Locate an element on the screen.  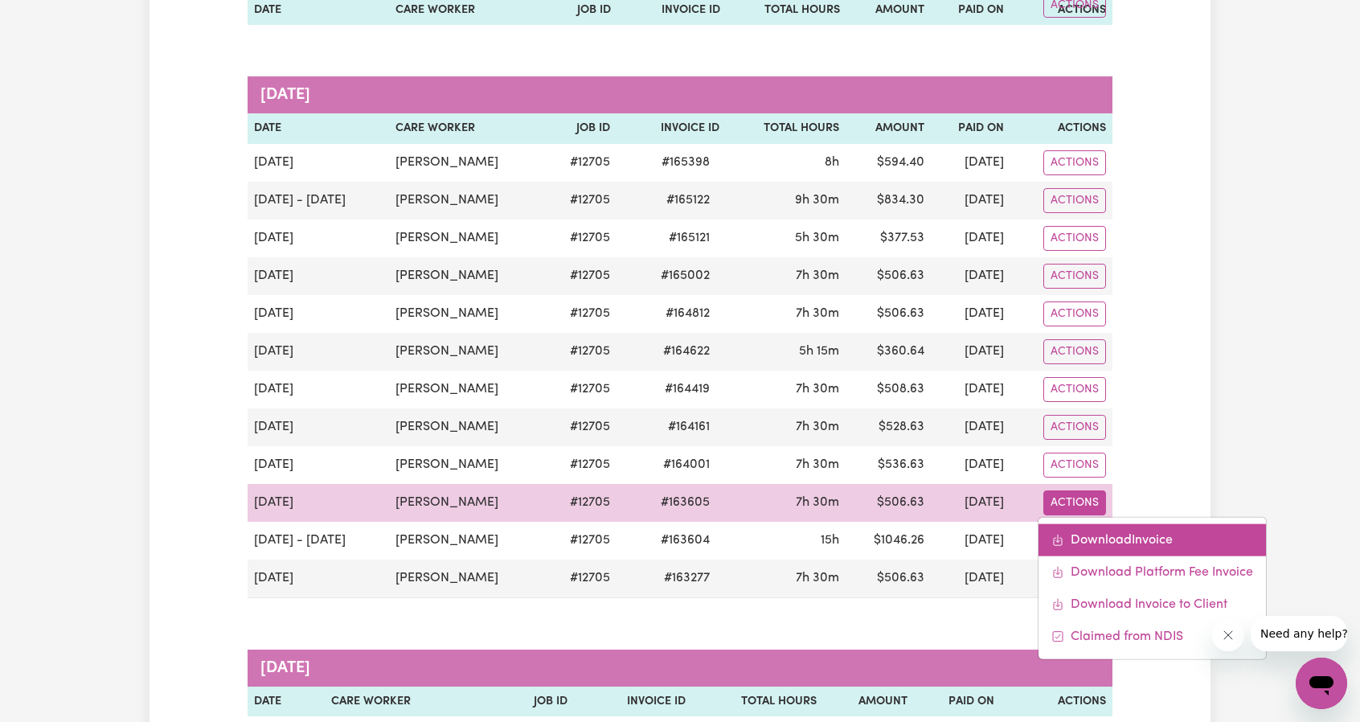
a: Mark invoice #163605 as claimed from NDIS is located at coordinates (1152, 636).